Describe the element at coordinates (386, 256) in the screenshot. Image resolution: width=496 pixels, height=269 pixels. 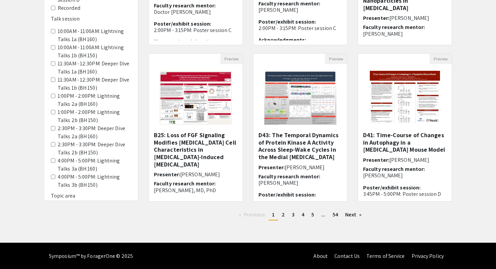
I see `a: Terms of Service` at that location.